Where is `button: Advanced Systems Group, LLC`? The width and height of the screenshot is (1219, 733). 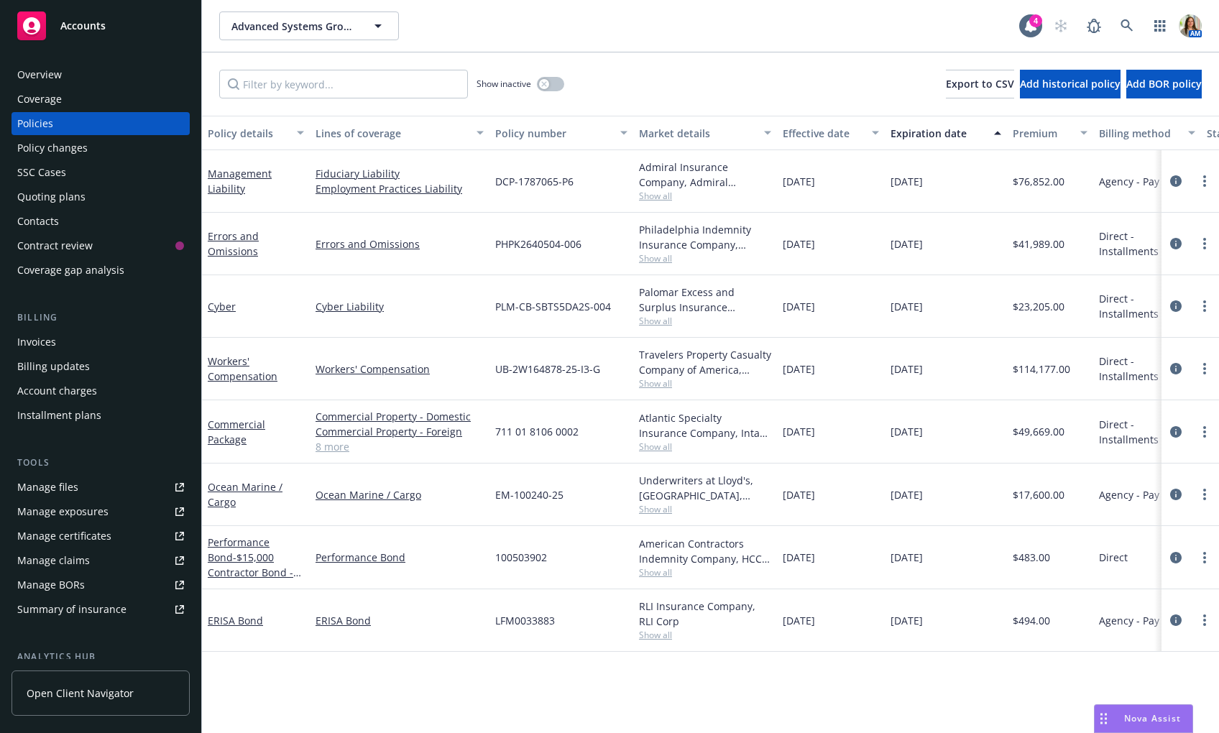
button: Advanced Systems Group, LLC is located at coordinates (309, 26).